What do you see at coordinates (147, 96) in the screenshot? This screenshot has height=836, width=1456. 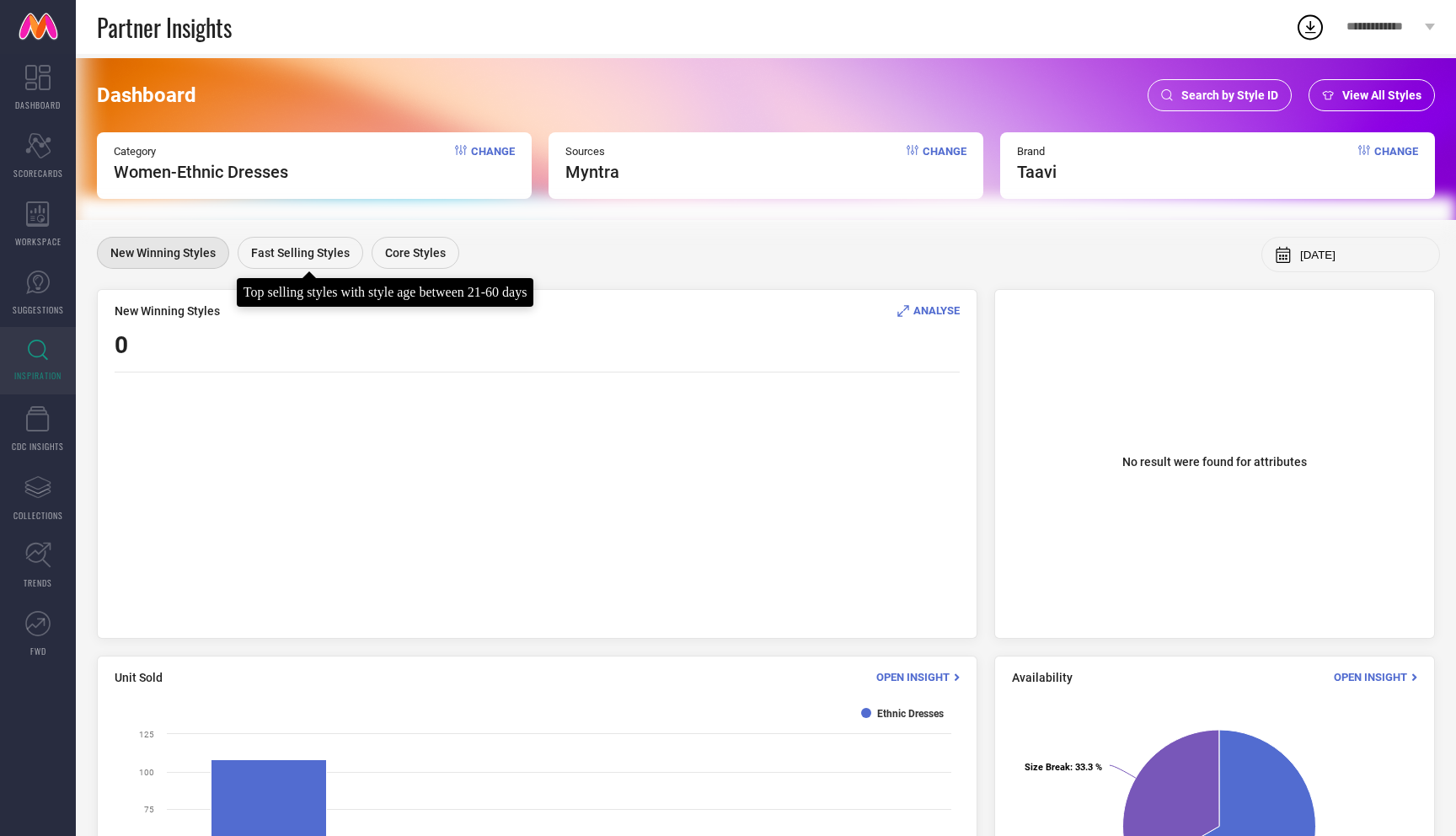 I see `span: Dashboard` at bounding box center [147, 96].